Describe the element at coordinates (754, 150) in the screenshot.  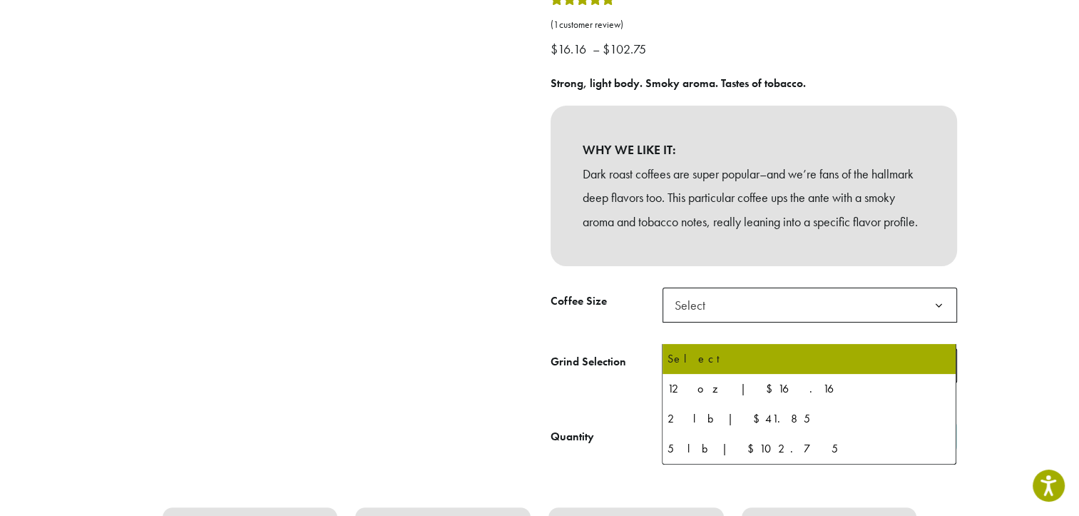
I see `b: WHY WE LIKE IT:` at that location.